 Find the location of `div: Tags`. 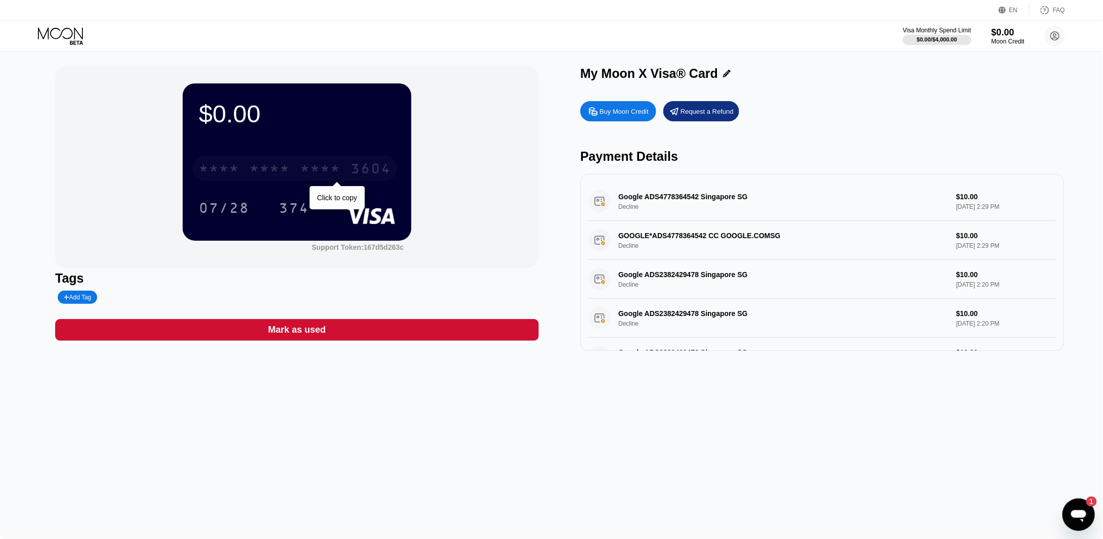

div: Tags is located at coordinates (297, 278).